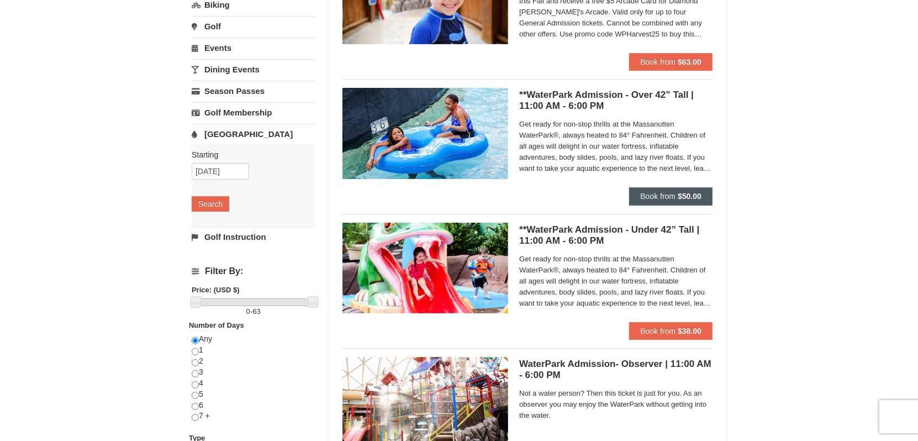 Image resolution: width=918 pixels, height=441 pixels. What do you see at coordinates (248, 311) in the screenshot?
I see `span: 0` at bounding box center [248, 311].